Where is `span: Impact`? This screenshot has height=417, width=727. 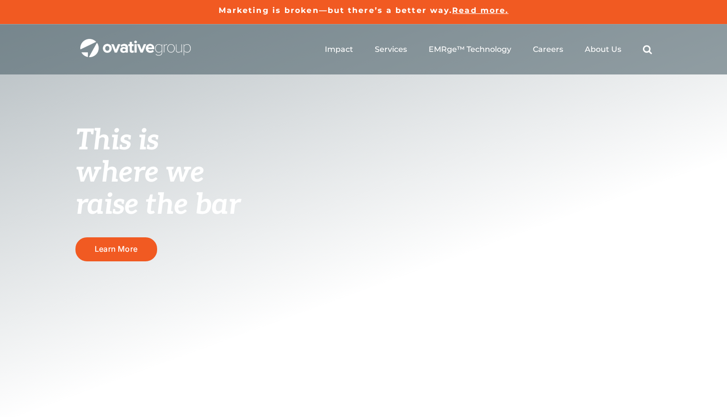
span: Impact is located at coordinates (339, 49).